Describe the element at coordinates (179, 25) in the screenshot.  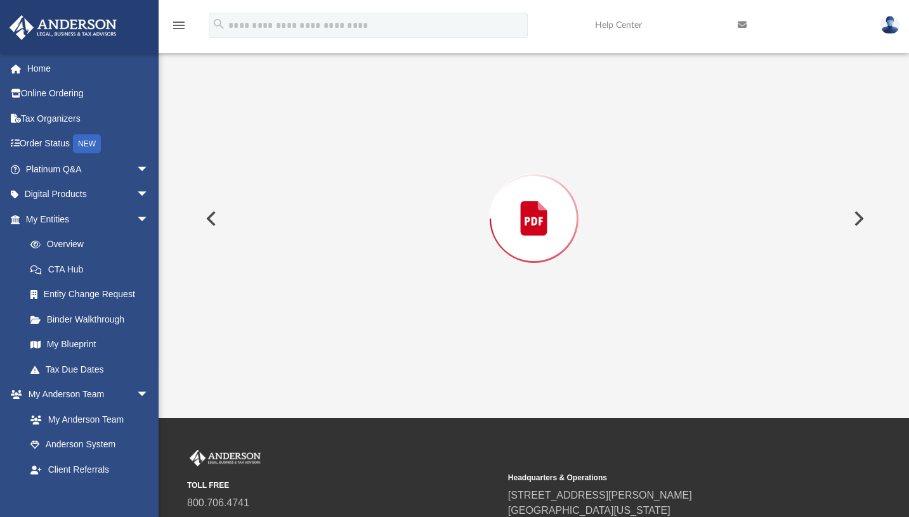
I see `i: menu` at that location.